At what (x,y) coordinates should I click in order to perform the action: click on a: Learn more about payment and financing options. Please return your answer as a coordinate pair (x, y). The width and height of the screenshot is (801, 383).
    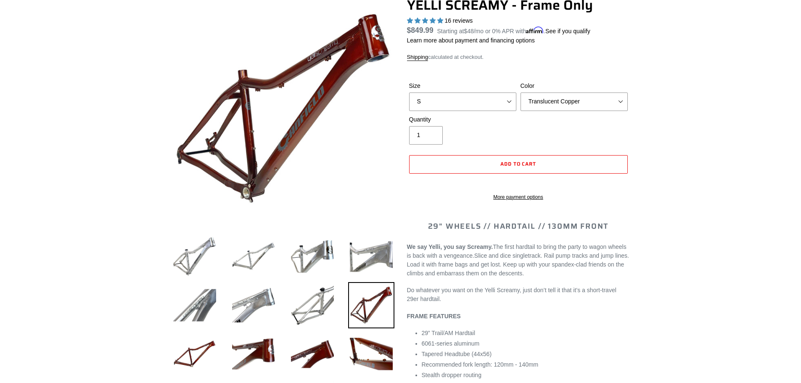
    Looking at the image, I should click on (471, 40).